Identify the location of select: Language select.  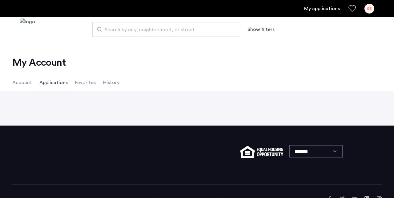
(316, 152).